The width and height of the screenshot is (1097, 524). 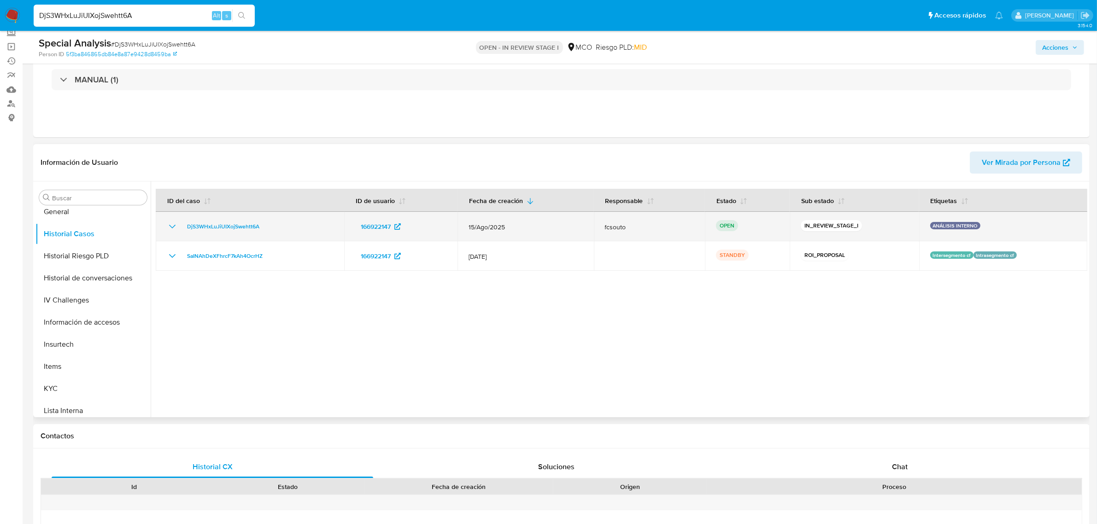 I want to click on button: Información de accesos, so click(x=93, y=323).